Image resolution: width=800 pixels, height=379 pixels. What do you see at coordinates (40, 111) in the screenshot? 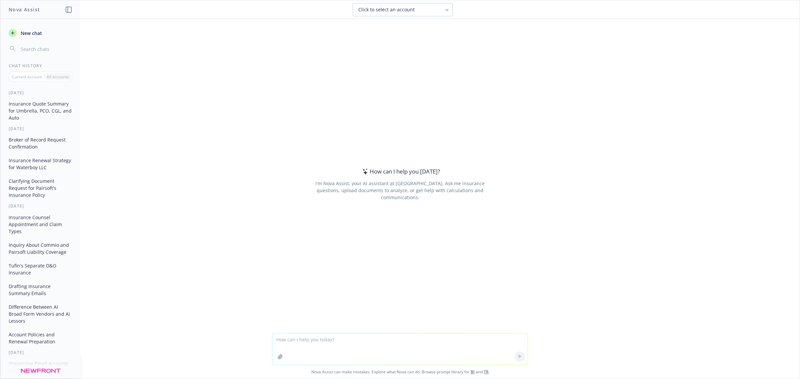
I see `button: Insurance Quote Summary for Umbrella, PCO, CGL, and Auto` at bounding box center [40, 111].